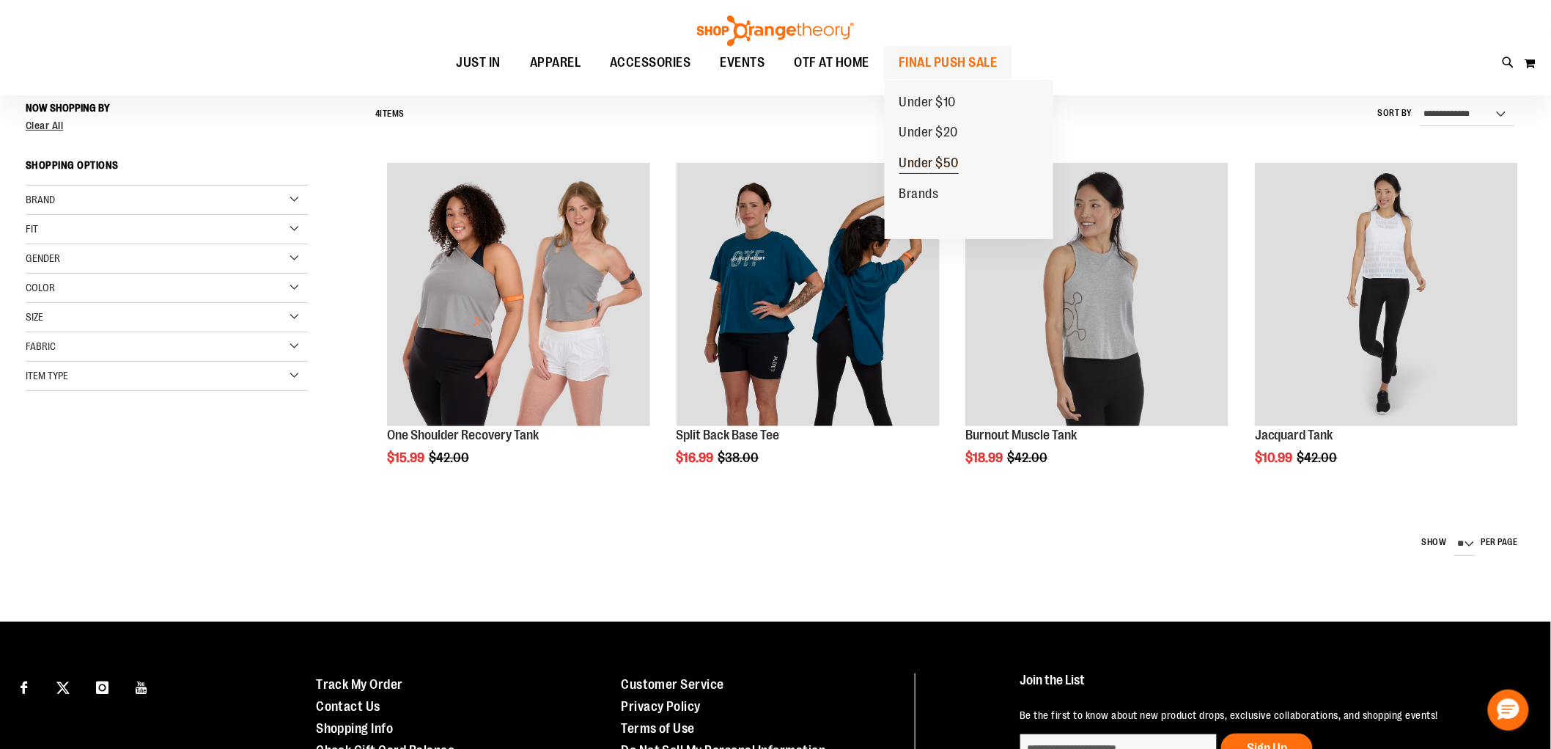  What do you see at coordinates (378, 114) in the screenshot?
I see `span: 4` at bounding box center [378, 114].